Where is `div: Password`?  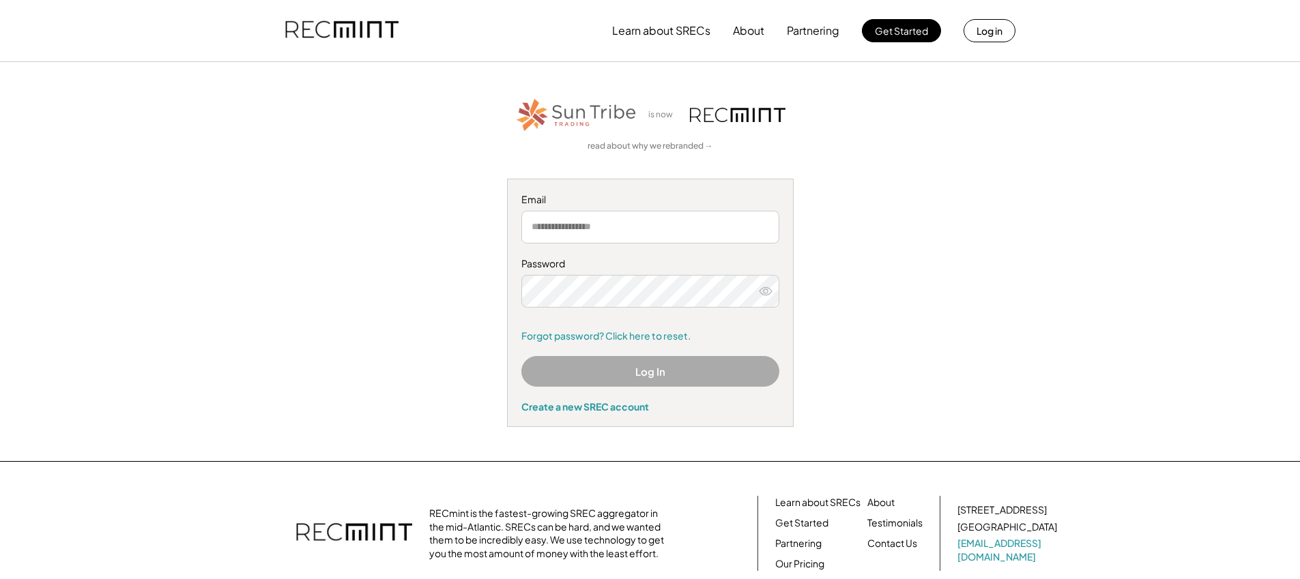
div: Password is located at coordinates (650, 264).